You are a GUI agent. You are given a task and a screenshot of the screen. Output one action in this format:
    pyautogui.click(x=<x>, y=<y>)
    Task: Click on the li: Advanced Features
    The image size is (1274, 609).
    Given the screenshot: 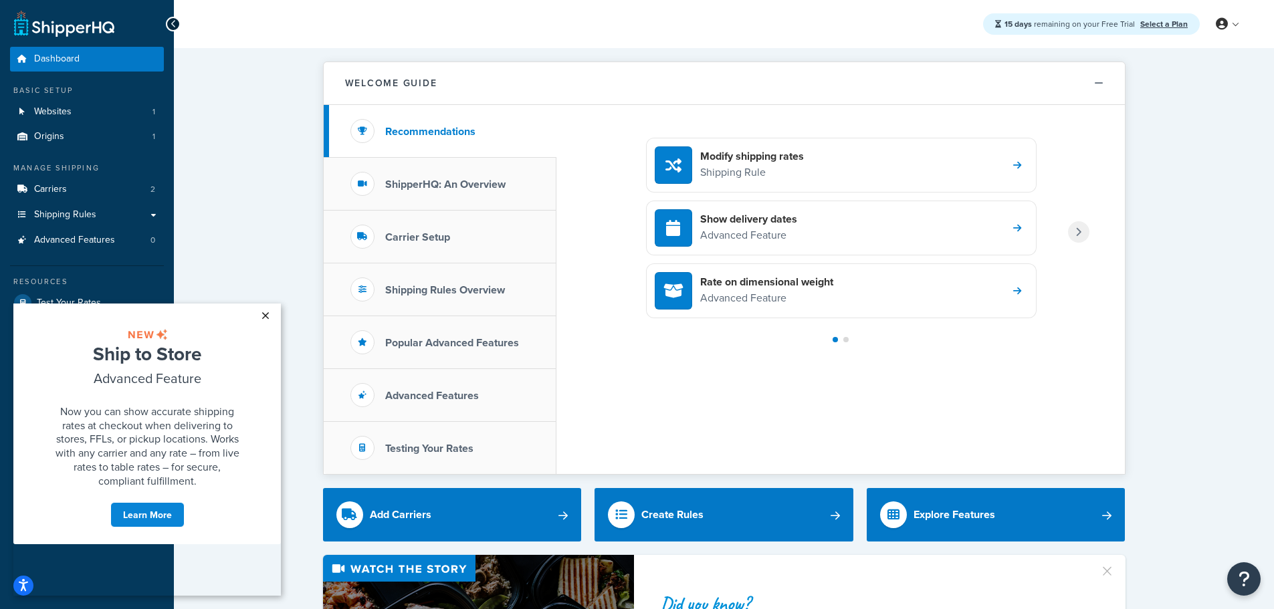 What is the action you would take?
    pyautogui.click(x=87, y=240)
    